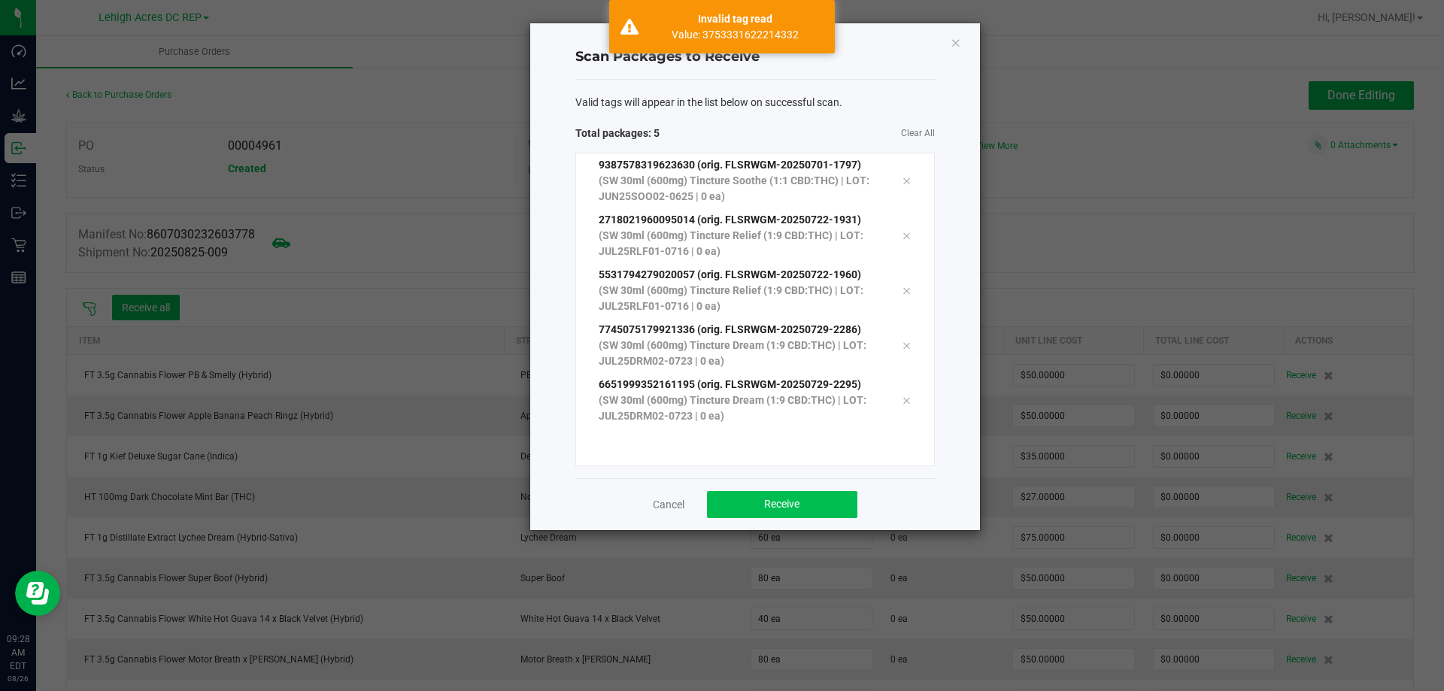 The height and width of the screenshot is (691, 1444). What do you see at coordinates (918, 133) in the screenshot?
I see `a: Clear All` at bounding box center [918, 133].